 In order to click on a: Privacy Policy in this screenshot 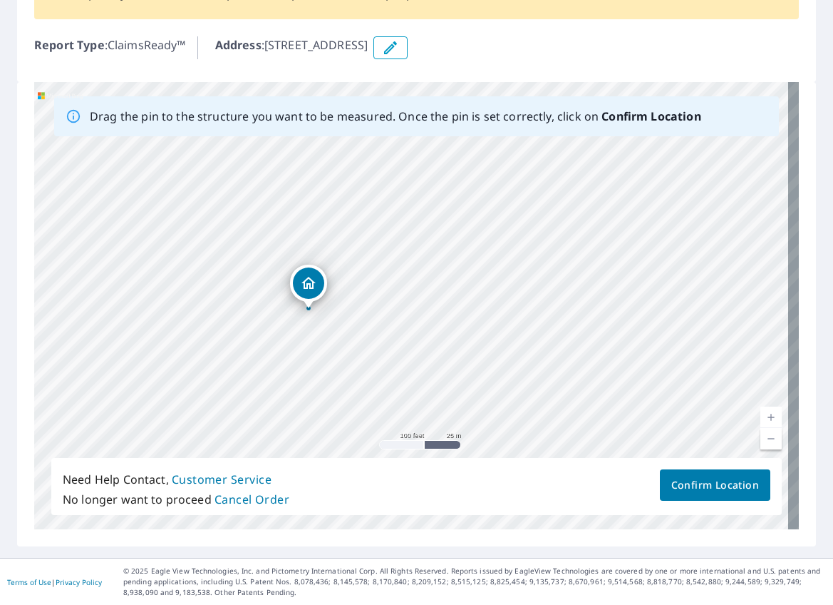, I will do `click(78, 582)`.